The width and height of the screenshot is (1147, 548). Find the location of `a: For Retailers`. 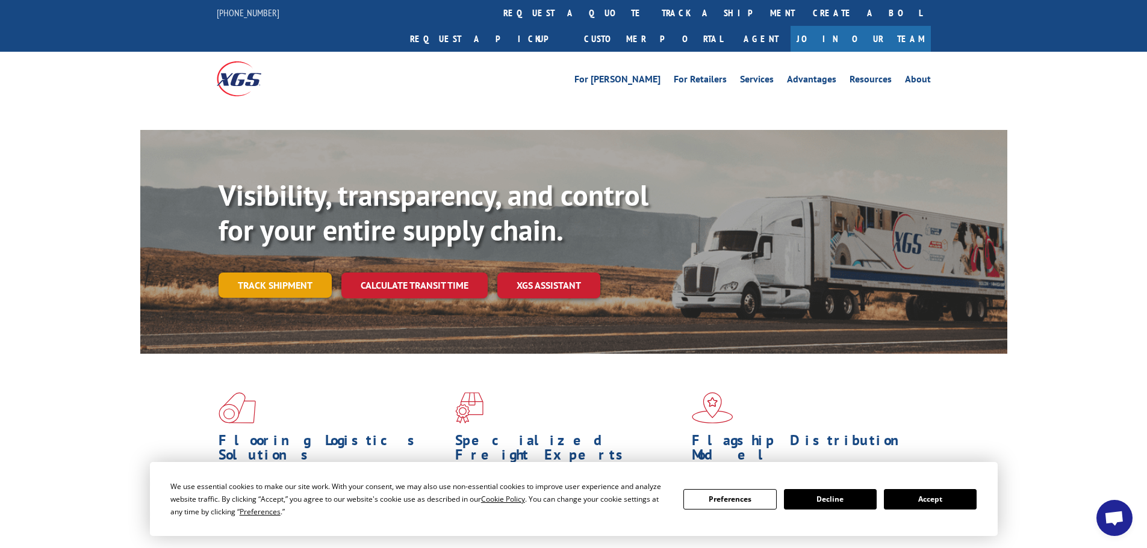

a: For Retailers is located at coordinates (700, 81).